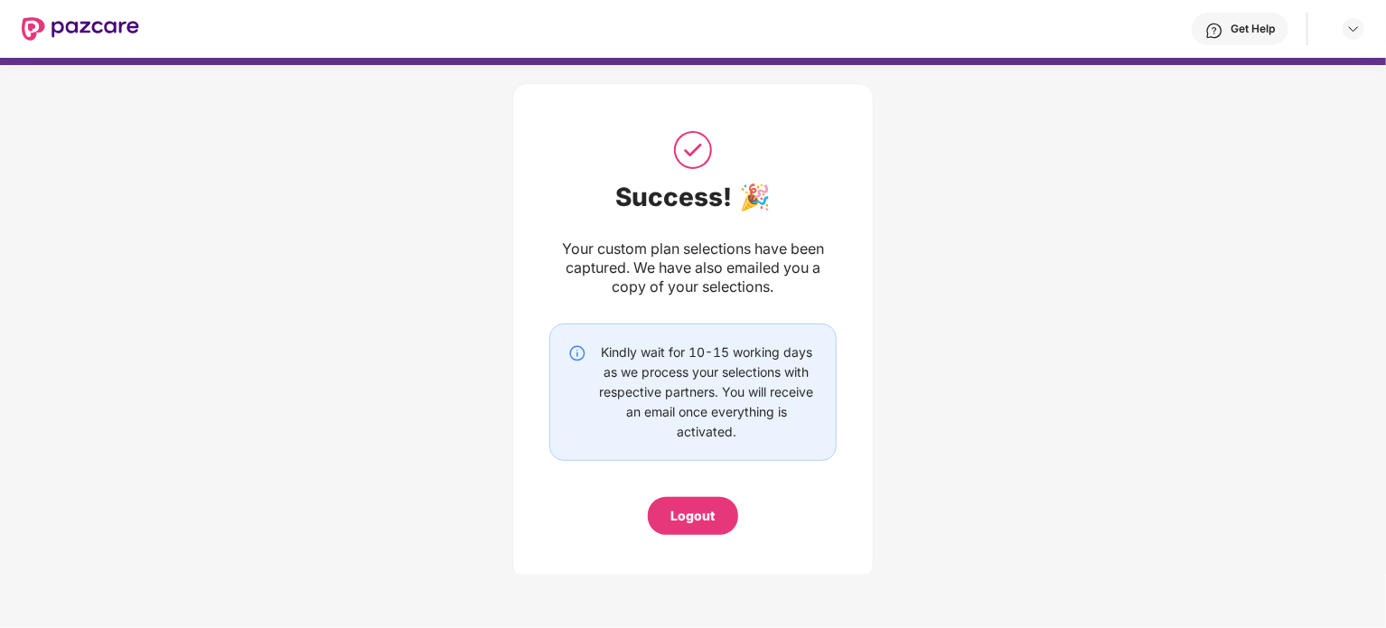 This screenshot has height=628, width=1386. What do you see at coordinates (707, 392) in the screenshot?
I see `div: Kindly wait for 10-15 working days as we process your selections with respective partners. You wi...` at bounding box center [707, 392].